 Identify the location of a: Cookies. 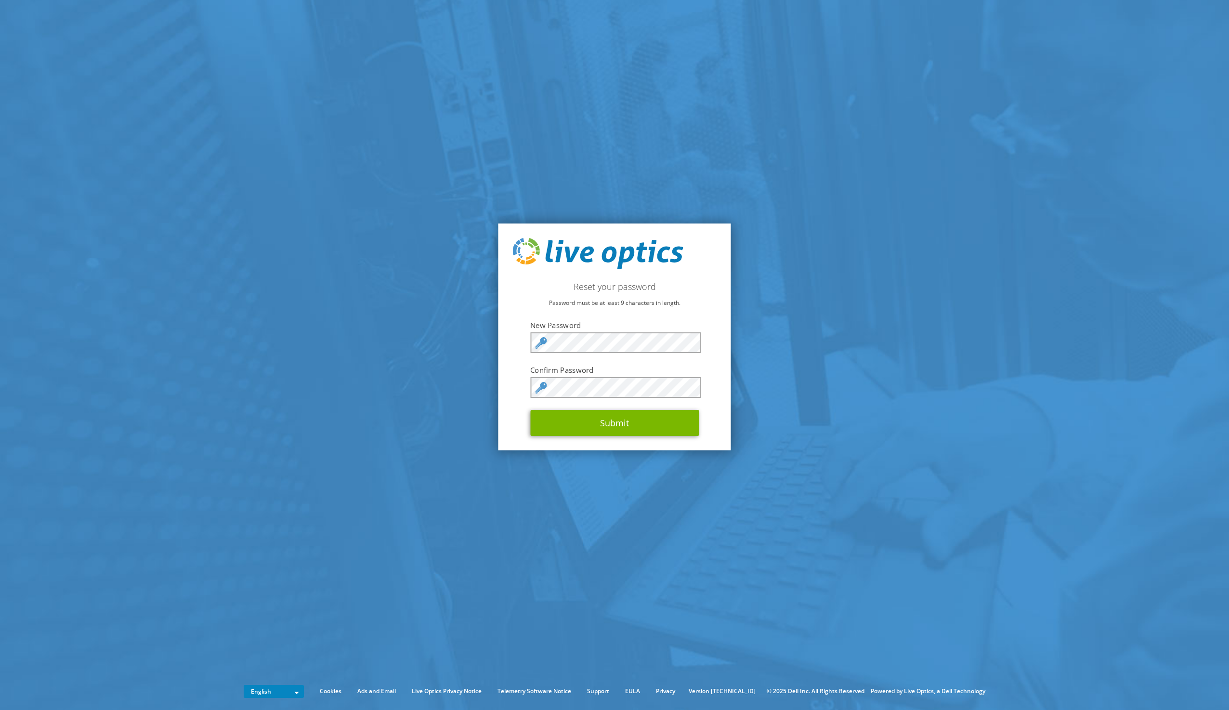
(330, 691).